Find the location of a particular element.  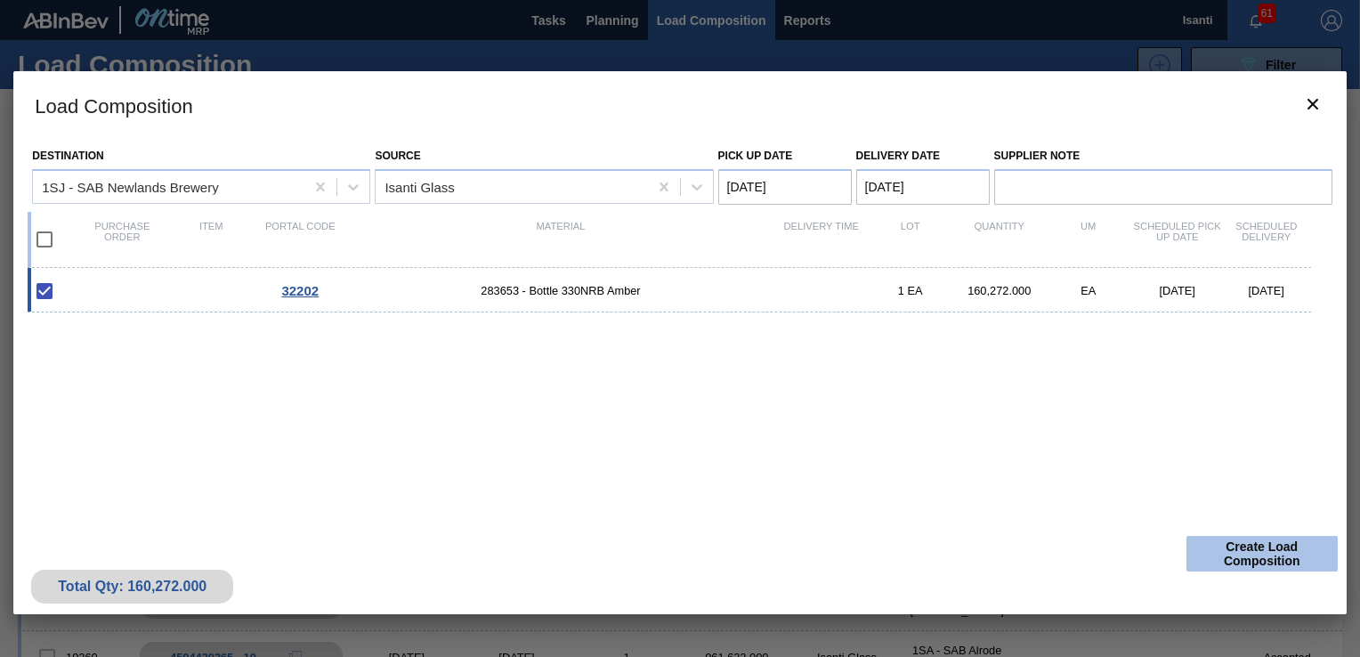

button: Create Load Composition is located at coordinates (1262, 554).